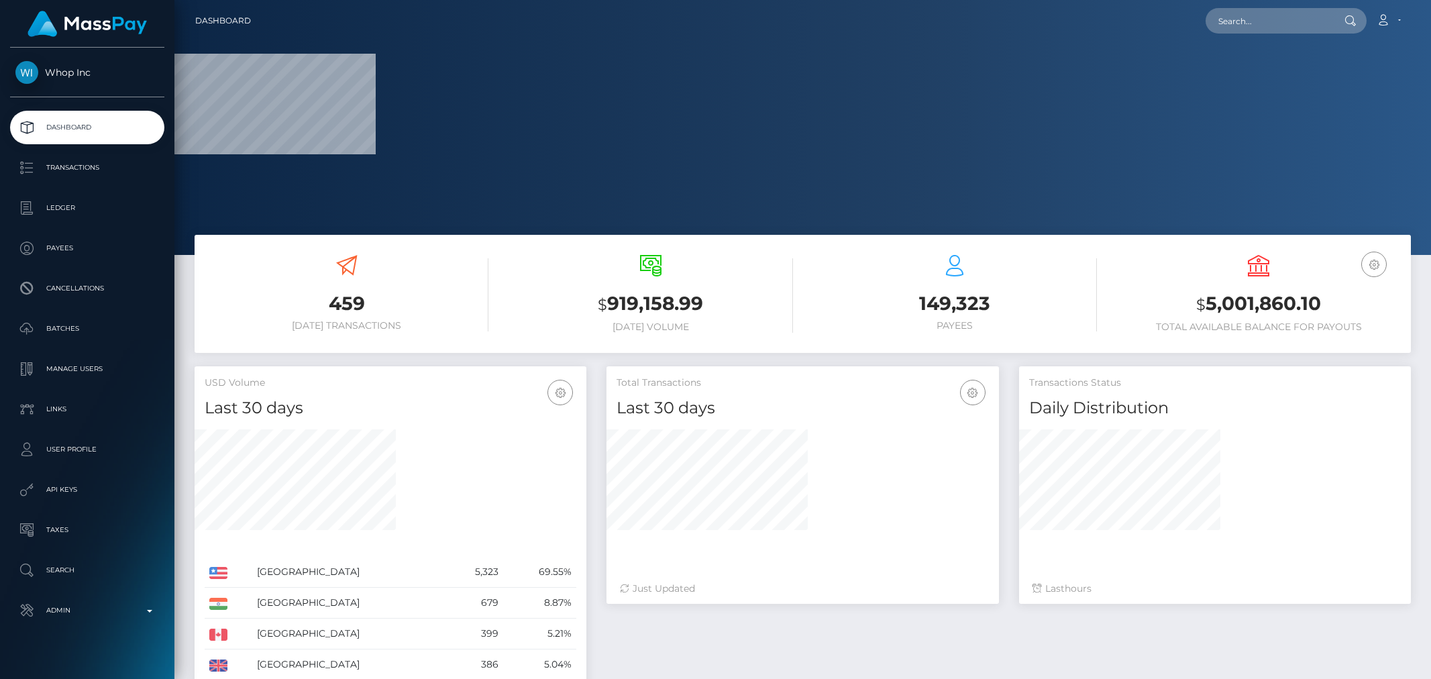 The width and height of the screenshot is (1431, 679). I want to click on h4: Daily Distribution, so click(1215, 408).